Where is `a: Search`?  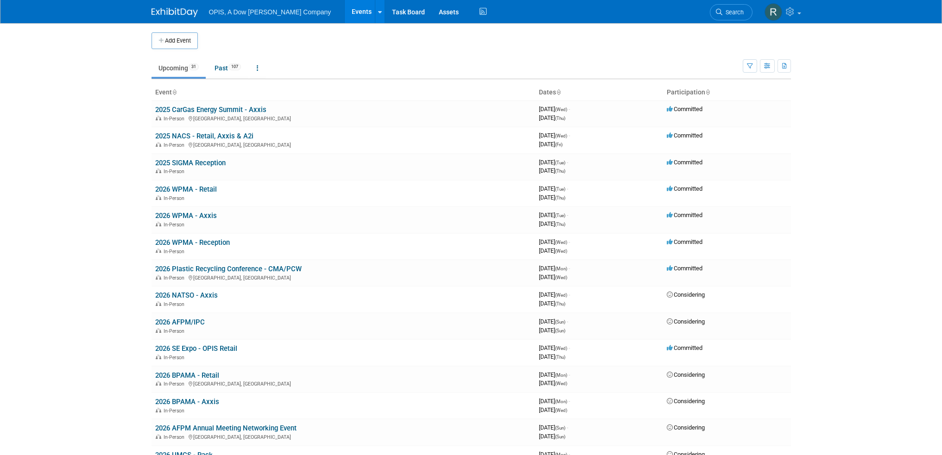
a: Search is located at coordinates (731, 12).